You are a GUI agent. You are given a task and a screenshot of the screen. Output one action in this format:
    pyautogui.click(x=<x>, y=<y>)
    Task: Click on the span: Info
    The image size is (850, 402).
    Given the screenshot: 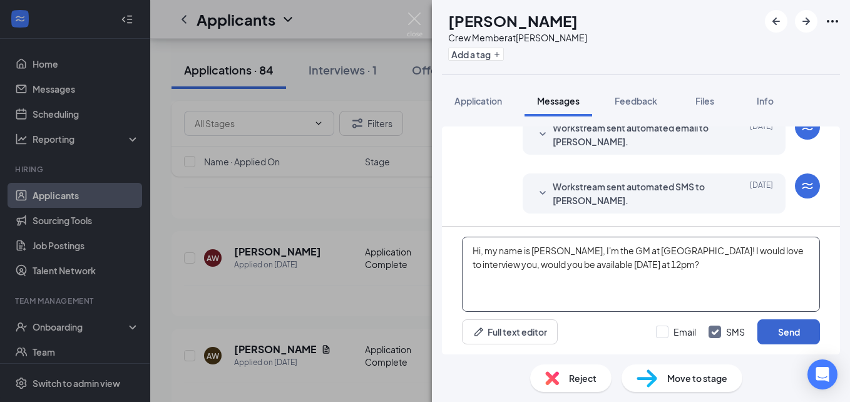 What is the action you would take?
    pyautogui.click(x=765, y=101)
    